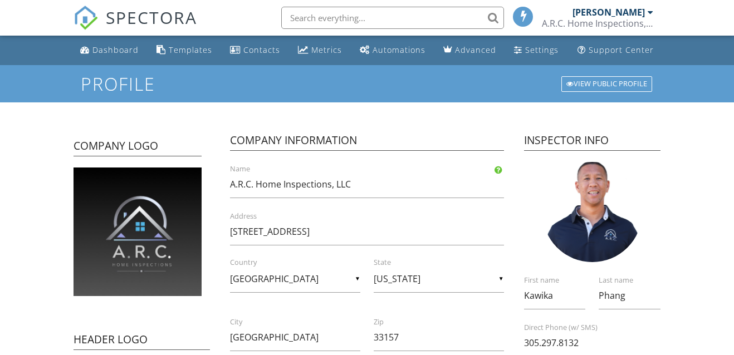  I want to click on a: Dashboard, so click(109, 50).